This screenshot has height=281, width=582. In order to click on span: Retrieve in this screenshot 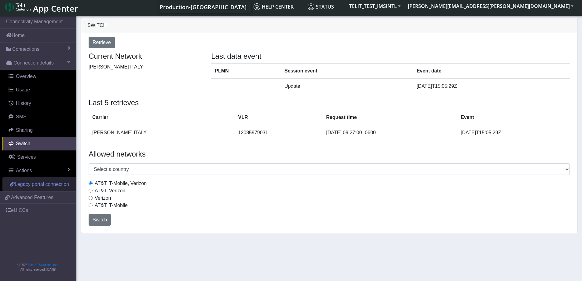, I will do `click(102, 42)`.